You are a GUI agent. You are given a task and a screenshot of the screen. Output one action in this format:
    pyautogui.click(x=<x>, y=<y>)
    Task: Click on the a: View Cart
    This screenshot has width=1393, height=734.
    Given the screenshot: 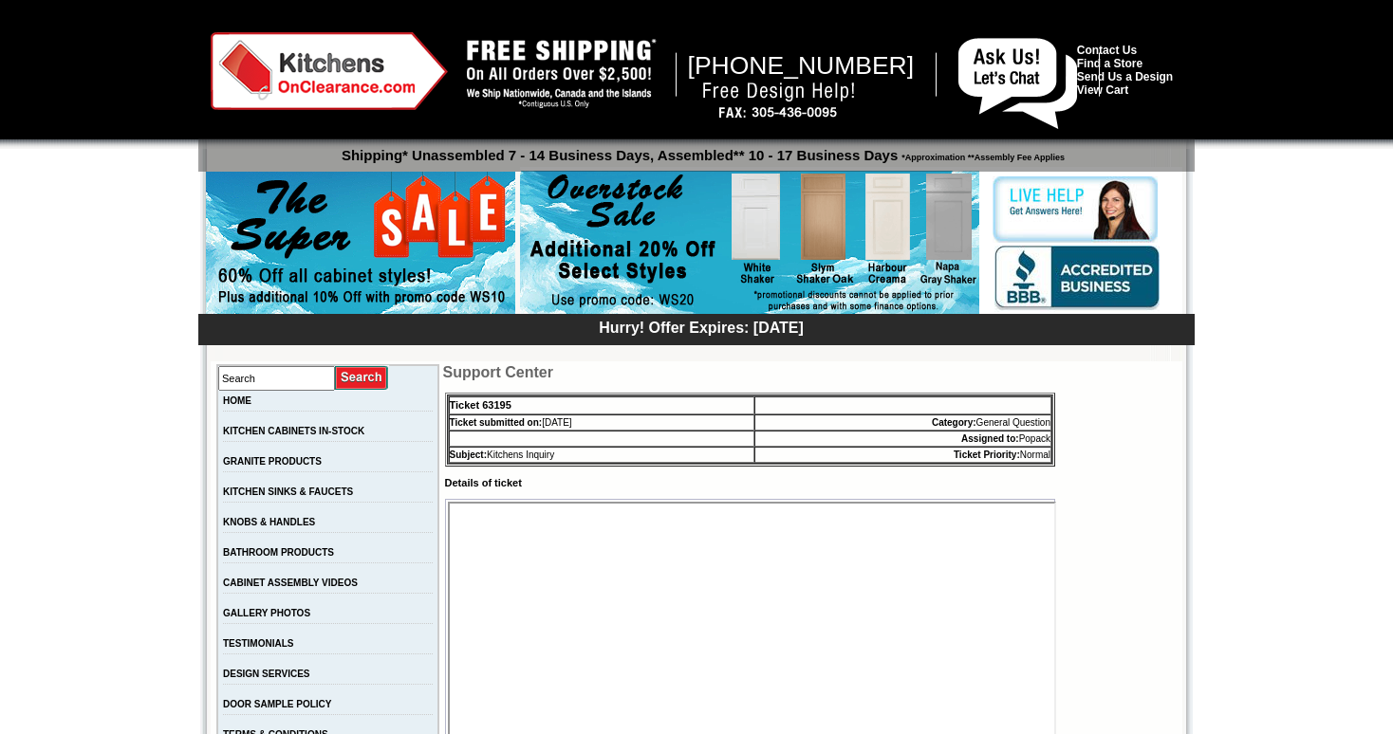 What is the action you would take?
    pyautogui.click(x=1102, y=90)
    